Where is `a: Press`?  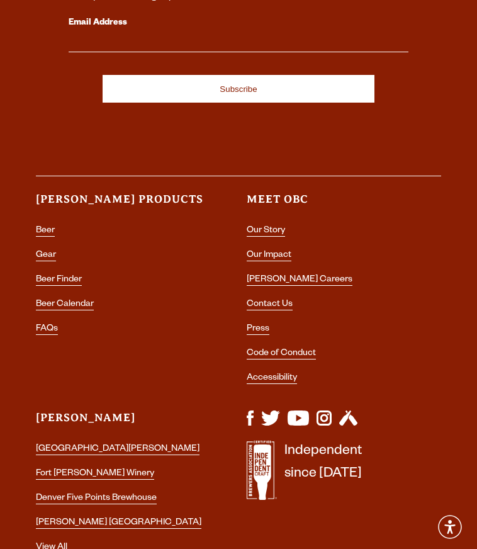
a: Press is located at coordinates (258, 329).